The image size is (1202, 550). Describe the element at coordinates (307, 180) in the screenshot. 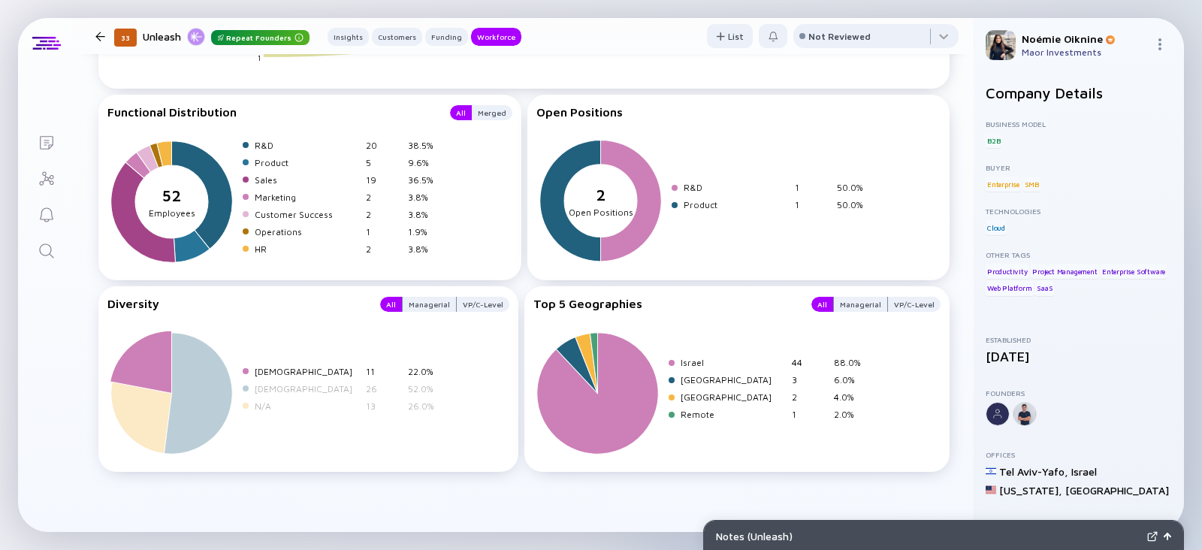

I see `div: Sales` at that location.